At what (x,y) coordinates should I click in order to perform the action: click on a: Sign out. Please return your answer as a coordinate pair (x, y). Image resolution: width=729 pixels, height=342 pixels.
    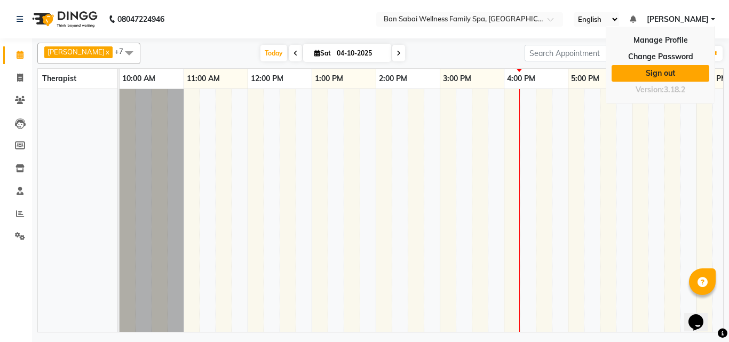
    Looking at the image, I should click on (660, 73).